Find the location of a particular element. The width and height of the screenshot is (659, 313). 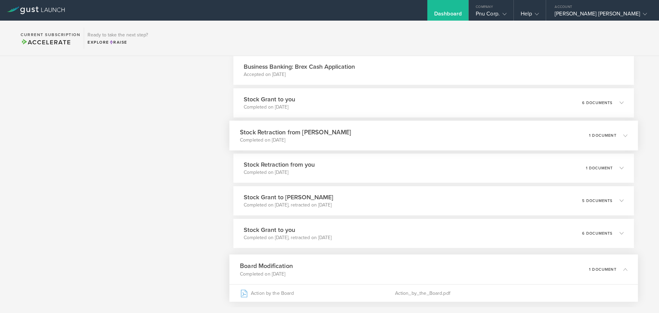

div: Dashboard is located at coordinates (448, 15).